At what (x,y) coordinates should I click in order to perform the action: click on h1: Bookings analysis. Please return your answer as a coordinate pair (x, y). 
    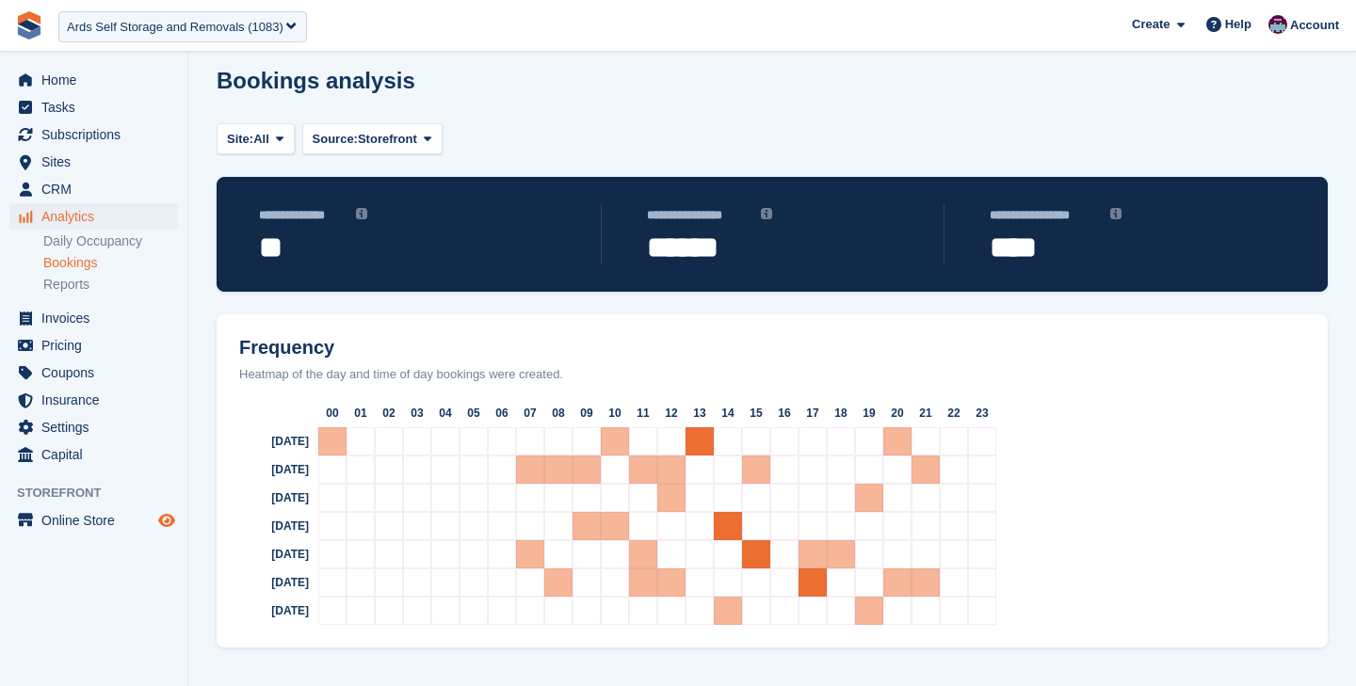
    Looking at the image, I should click on (315, 80).